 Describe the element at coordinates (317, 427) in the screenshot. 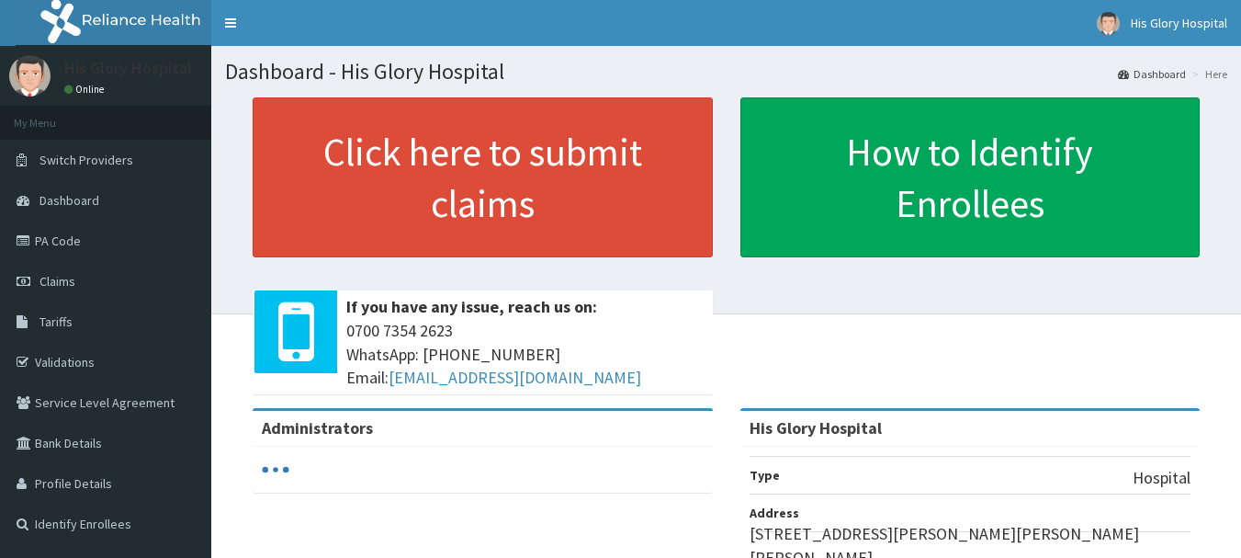

I see `b: Administrators` at that location.